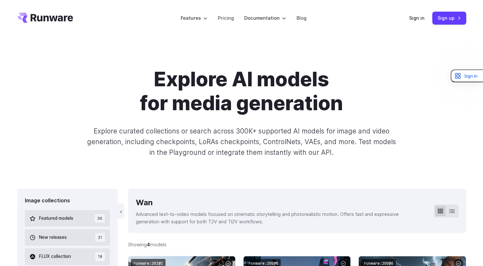 This screenshot has height=266, width=483. What do you see at coordinates (67, 237) in the screenshot?
I see `button: New releases 31` at bounding box center [67, 237].